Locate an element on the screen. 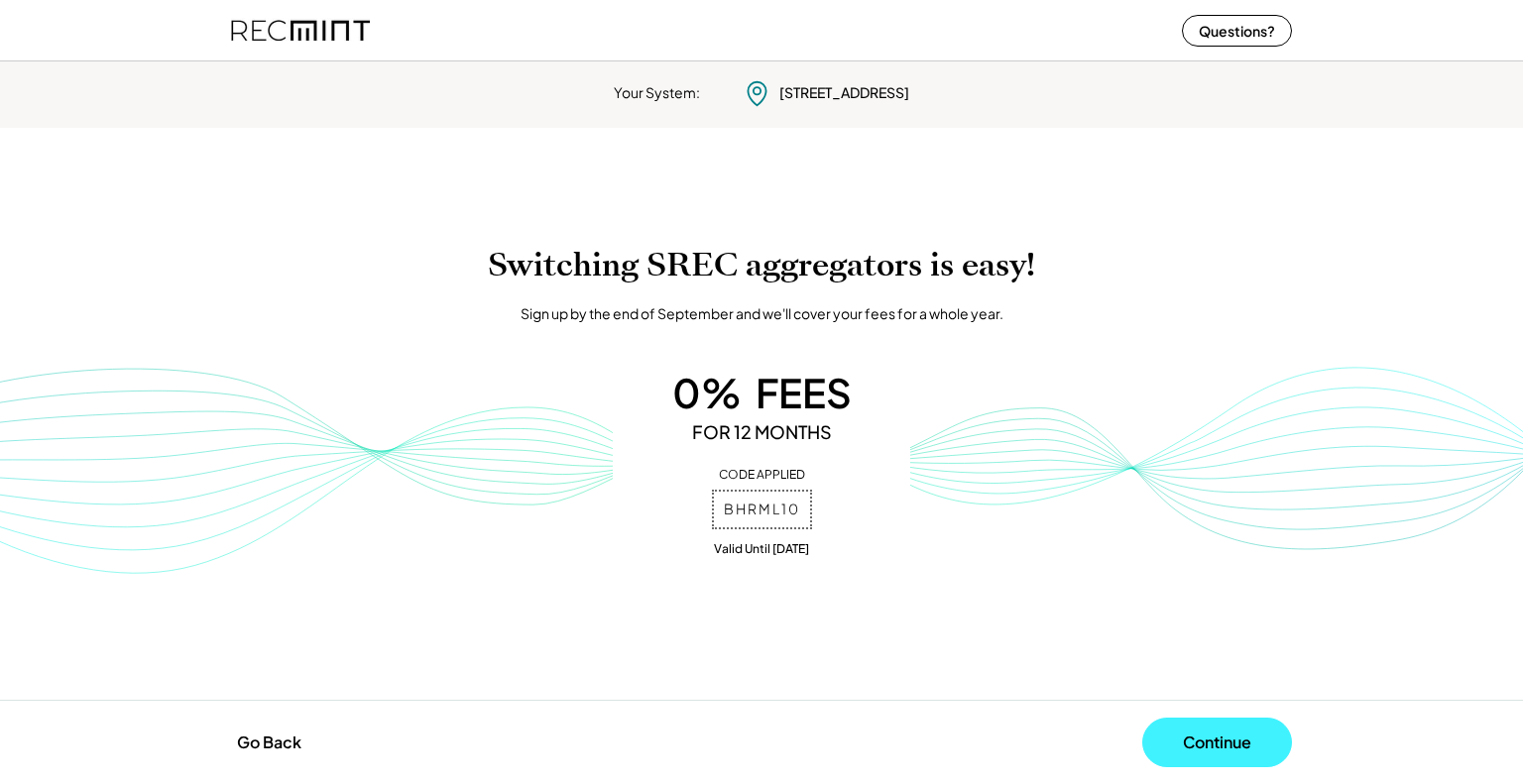  button: Continue is located at coordinates (1216, 742).